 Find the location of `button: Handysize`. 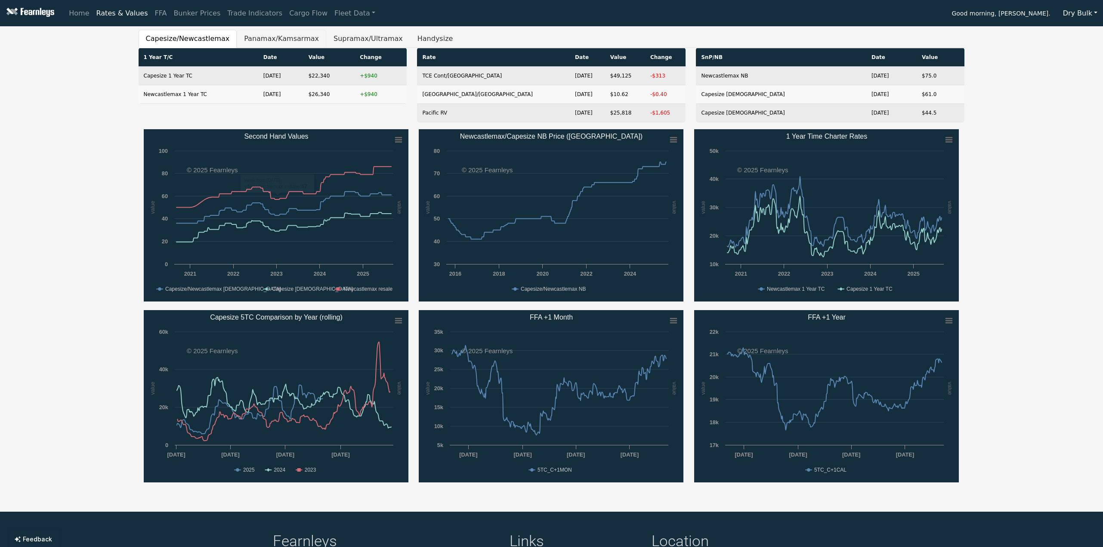

button: Handysize is located at coordinates (435, 39).